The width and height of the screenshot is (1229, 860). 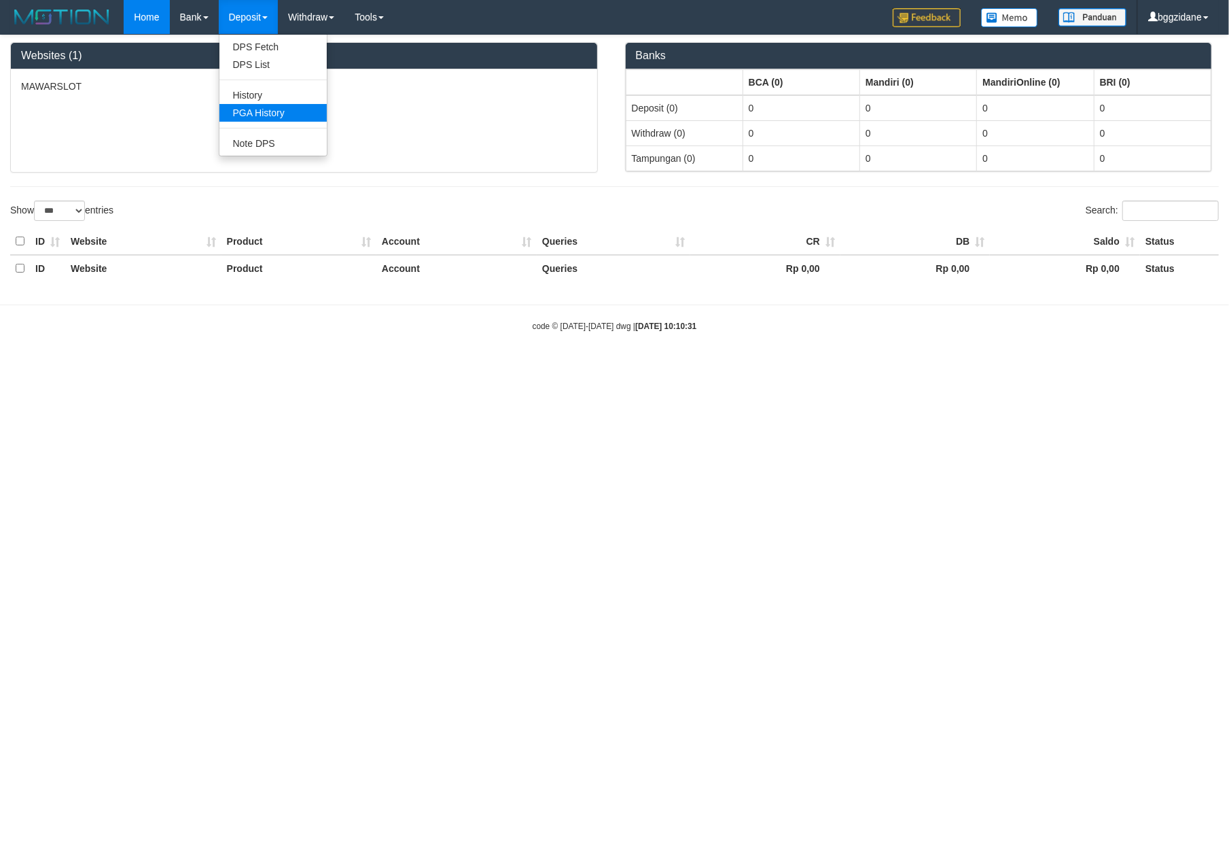 What do you see at coordinates (919, 56) in the screenshot?
I see `h3: Banks` at bounding box center [919, 56].